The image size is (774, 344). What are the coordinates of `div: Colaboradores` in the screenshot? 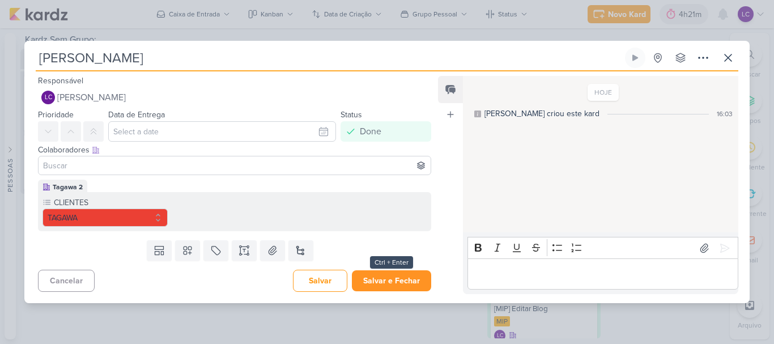 It's located at (235, 150).